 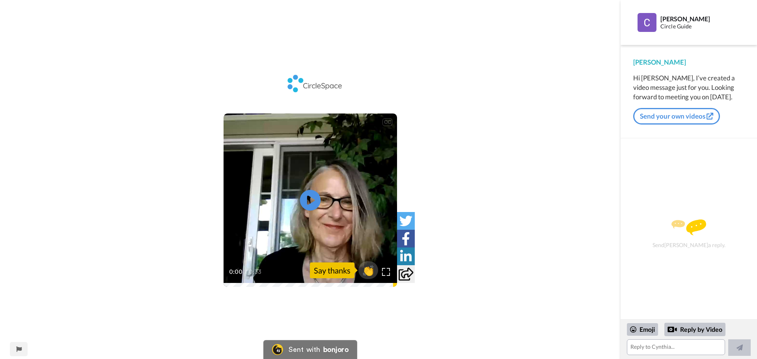 What do you see at coordinates (310, 84) in the screenshot?
I see `img: 45949bb4-82e9-4cb9-b2d5-65bdfdf8ed76` at bounding box center [310, 84].